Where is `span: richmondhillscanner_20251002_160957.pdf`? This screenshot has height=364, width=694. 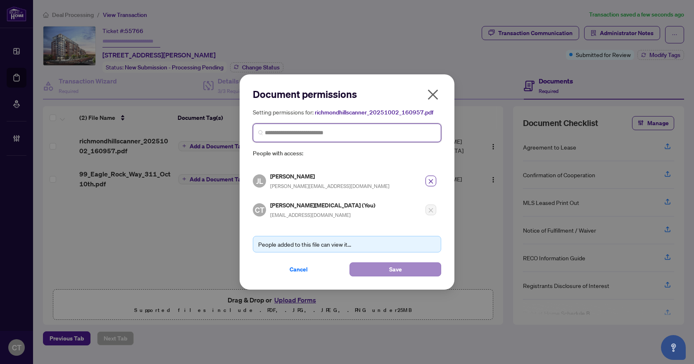
span: richmondhillscanner_20251002_160957.pdf is located at coordinates (374, 112).